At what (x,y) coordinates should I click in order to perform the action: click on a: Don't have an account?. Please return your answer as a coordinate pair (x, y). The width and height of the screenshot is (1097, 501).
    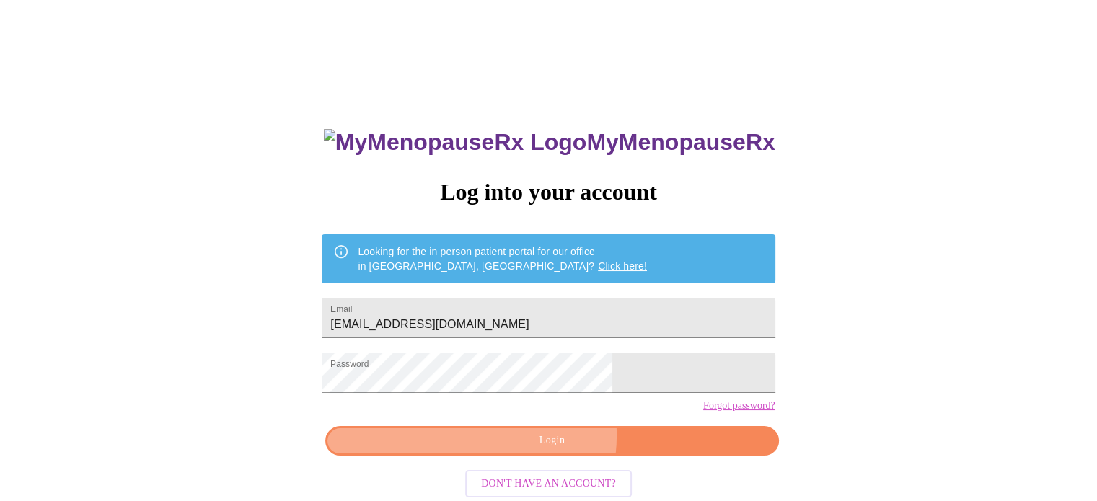
    Looking at the image, I should click on (548, 482).